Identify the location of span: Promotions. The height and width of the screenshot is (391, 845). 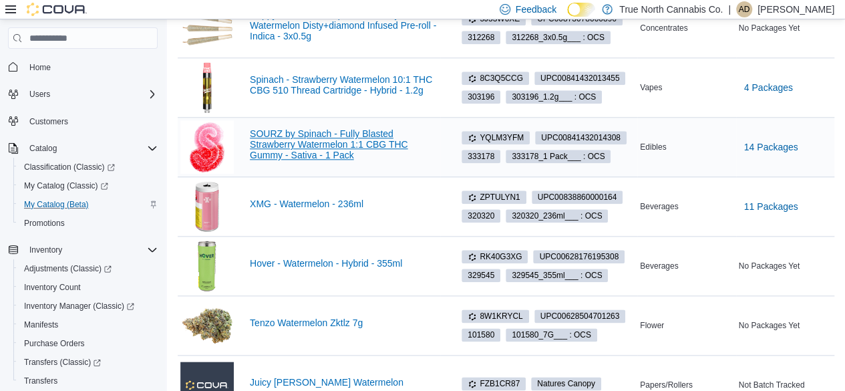
(44, 223).